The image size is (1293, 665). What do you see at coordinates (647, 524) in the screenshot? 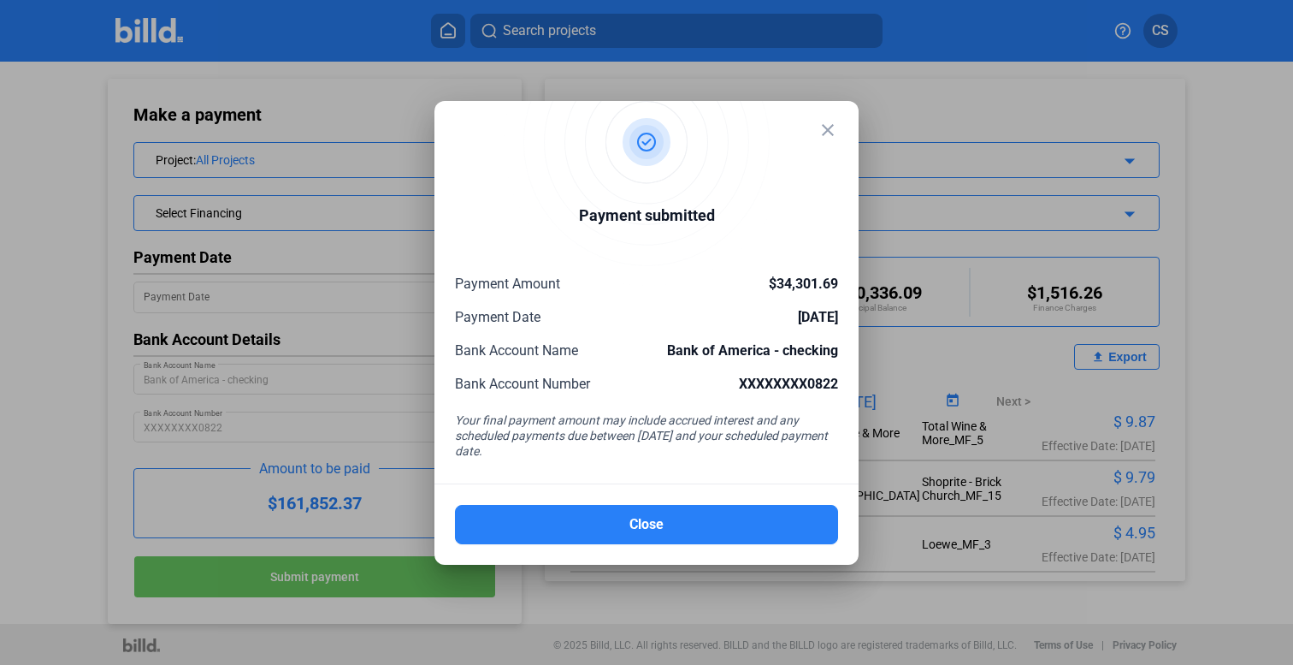
I see `button: Close` at bounding box center [647, 524].